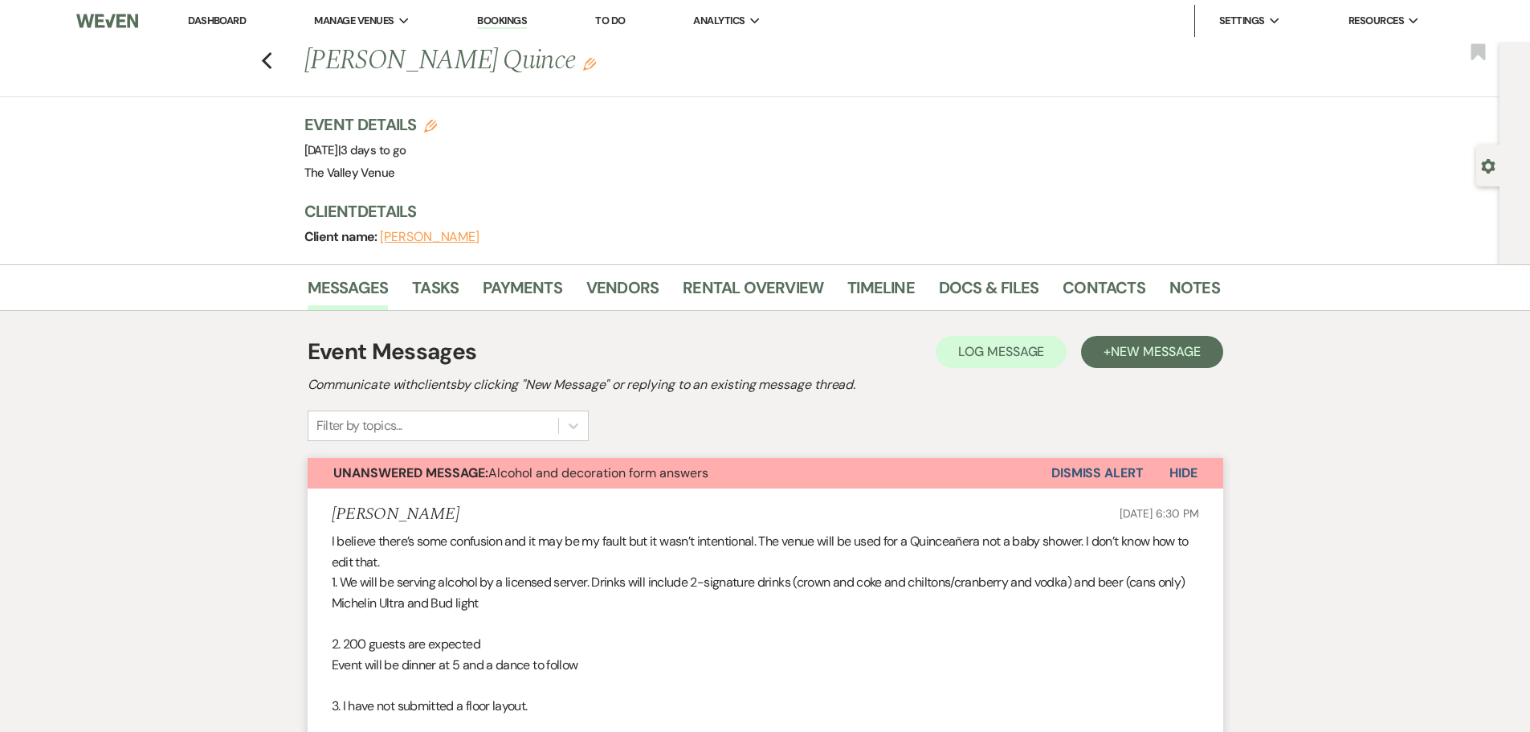 Image resolution: width=1530 pixels, height=732 pixels. I want to click on span: The Valley Venue, so click(349, 173).